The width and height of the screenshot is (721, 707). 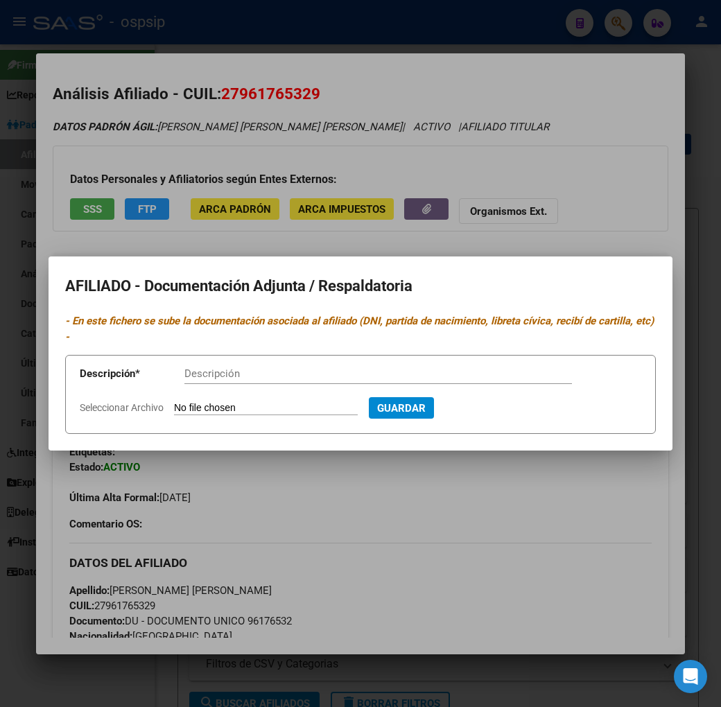 I want to click on span: Seleccionar Archivo, so click(x=121, y=408).